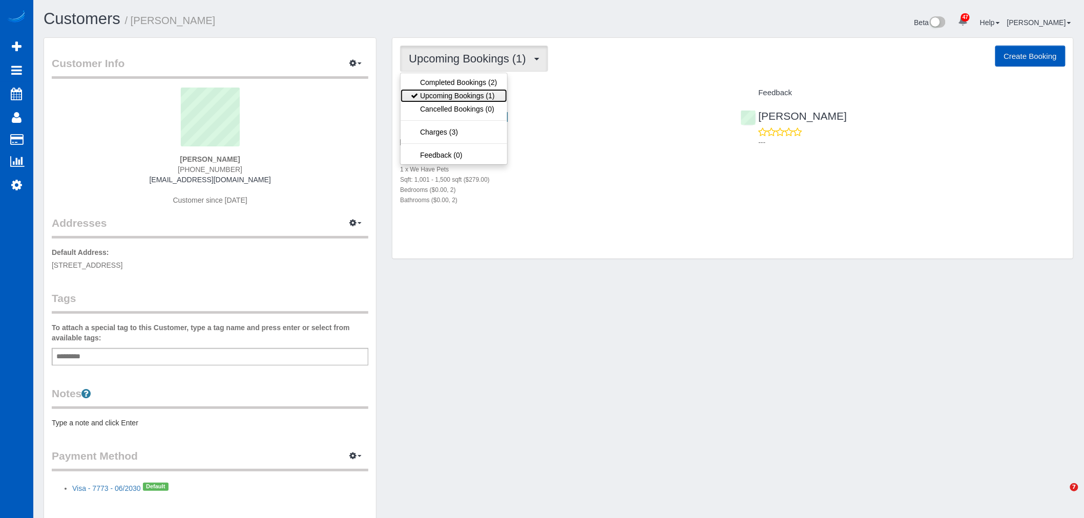  I want to click on legend: Notes, so click(210, 397).